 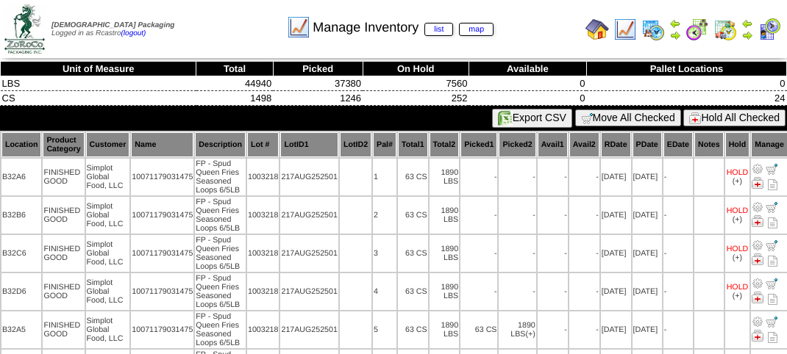 I want to click on img: line_graph.gif, so click(x=625, y=29).